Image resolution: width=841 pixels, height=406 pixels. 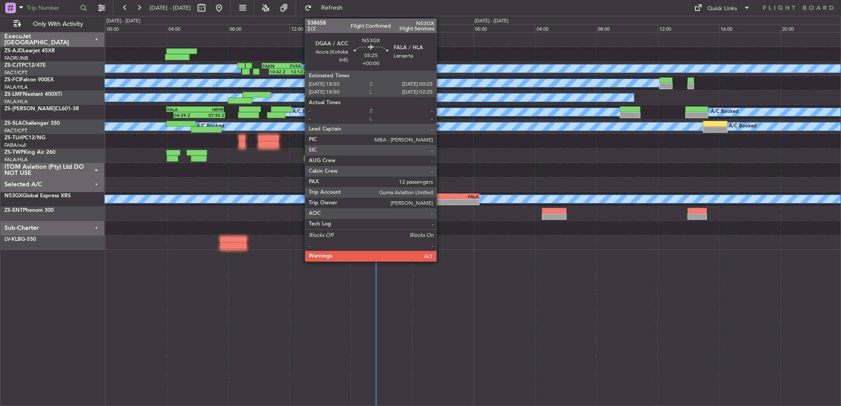 I want to click on button: Refresh, so click(x=327, y=8).